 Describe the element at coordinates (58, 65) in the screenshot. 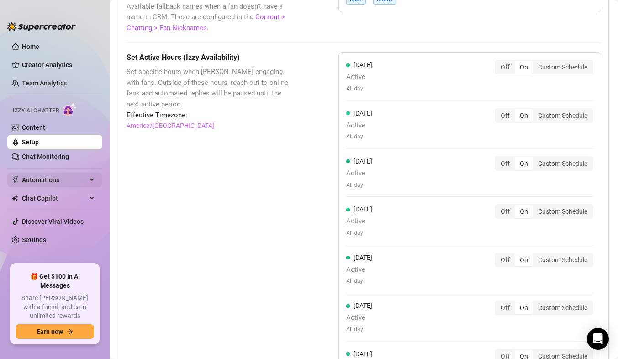

I see `a: Creator Analytics` at that location.